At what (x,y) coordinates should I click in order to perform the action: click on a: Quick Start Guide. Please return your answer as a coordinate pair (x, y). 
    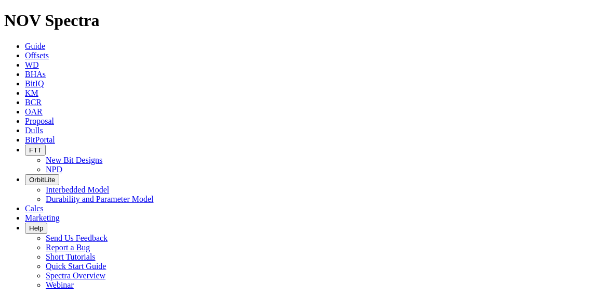
    Looking at the image, I should click on (76, 265).